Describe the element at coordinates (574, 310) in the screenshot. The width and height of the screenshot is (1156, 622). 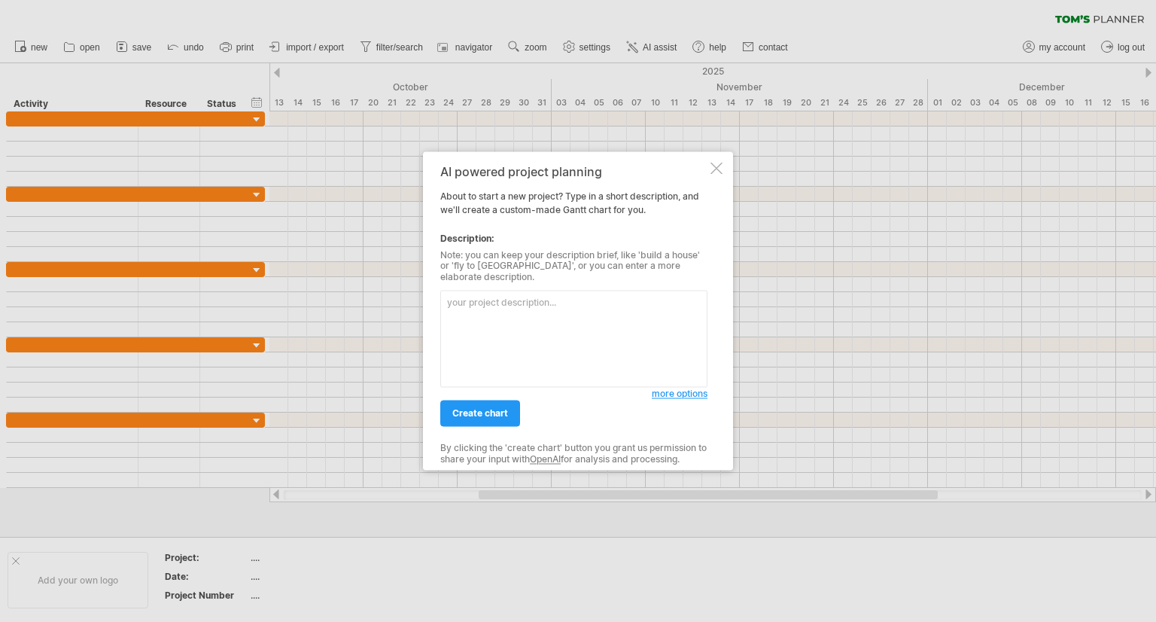
I see `div: About to start a new project? Type in a short description, and we'll create a custom-made Gantt c...` at that location.